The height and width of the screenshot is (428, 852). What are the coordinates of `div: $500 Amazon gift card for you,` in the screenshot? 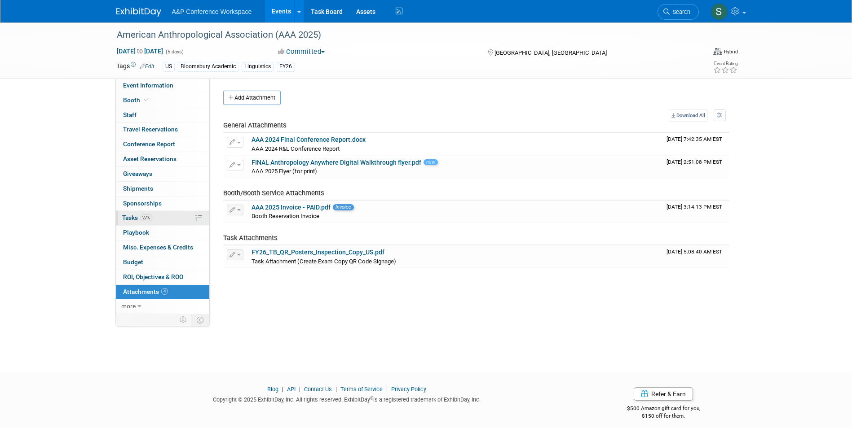 It's located at (663, 409).